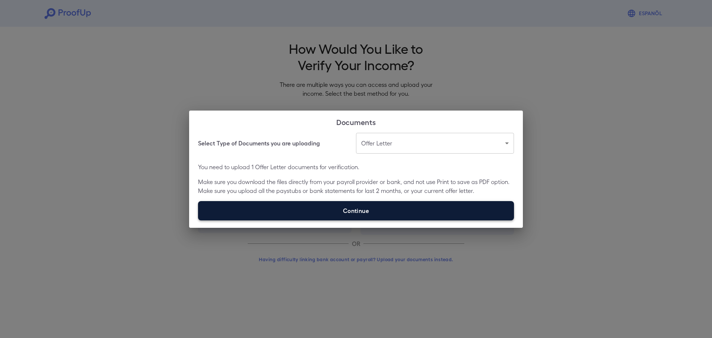  I want to click on h6: Select Type of Documents you are uploading, so click(259, 143).